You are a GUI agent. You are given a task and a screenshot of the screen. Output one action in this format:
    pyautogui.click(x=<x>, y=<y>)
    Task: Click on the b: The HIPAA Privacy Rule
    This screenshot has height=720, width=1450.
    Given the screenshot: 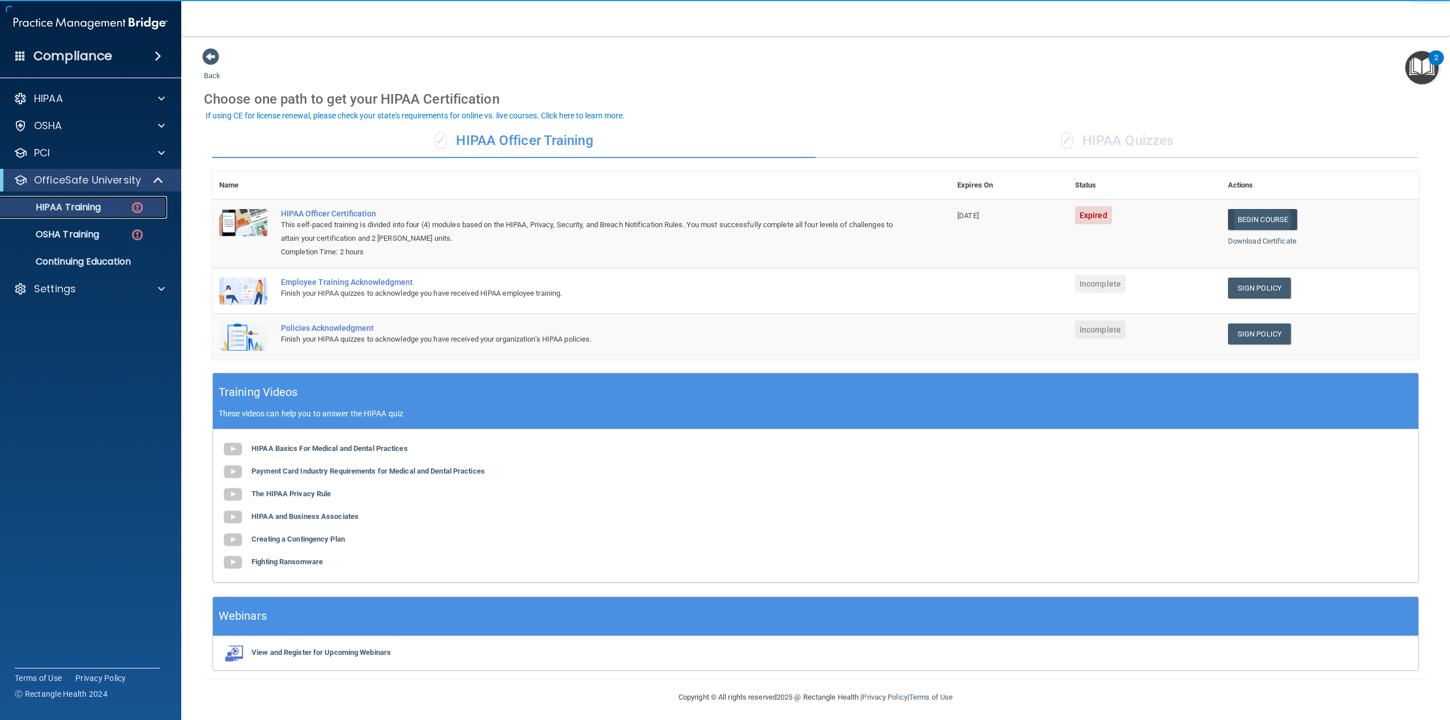 What is the action you would take?
    pyautogui.click(x=291, y=493)
    